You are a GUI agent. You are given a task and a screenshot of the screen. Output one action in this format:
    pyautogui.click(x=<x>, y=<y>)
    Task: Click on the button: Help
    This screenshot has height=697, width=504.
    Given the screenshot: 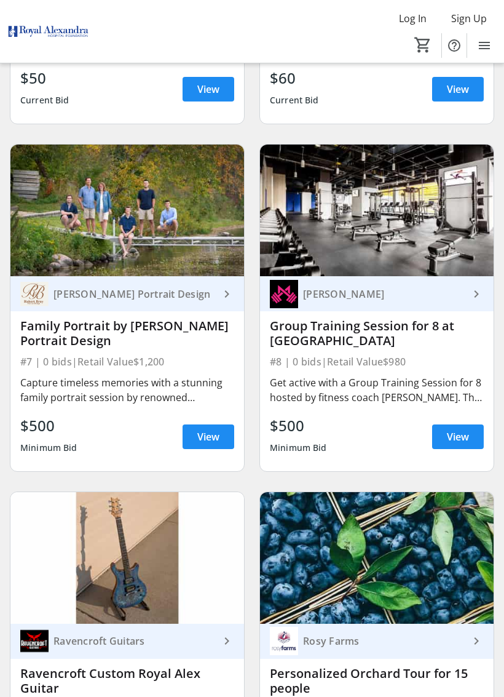 What is the action you would take?
    pyautogui.click(x=455, y=46)
    